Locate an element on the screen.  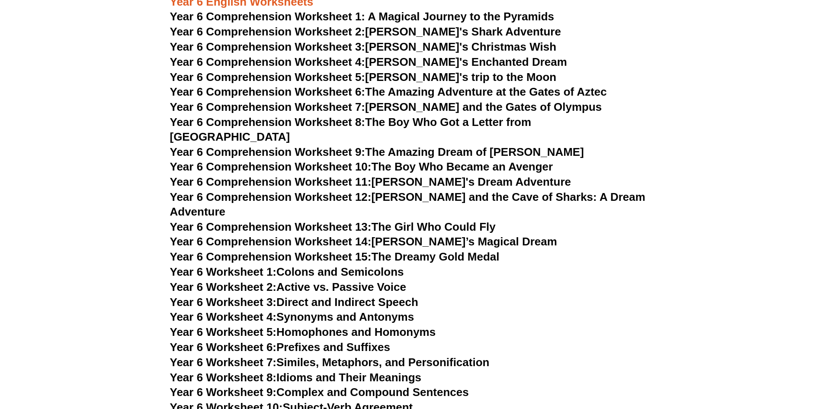
a: Year 6 Comprehension Worksheet 1: A Magical Journey to the Pyramids is located at coordinates (362, 16).